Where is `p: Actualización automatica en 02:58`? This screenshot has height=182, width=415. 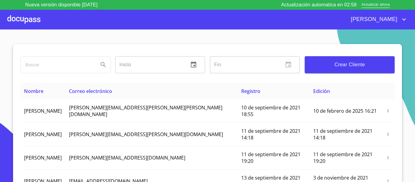
p: Actualización automatica en 02:58 is located at coordinates (319, 5).